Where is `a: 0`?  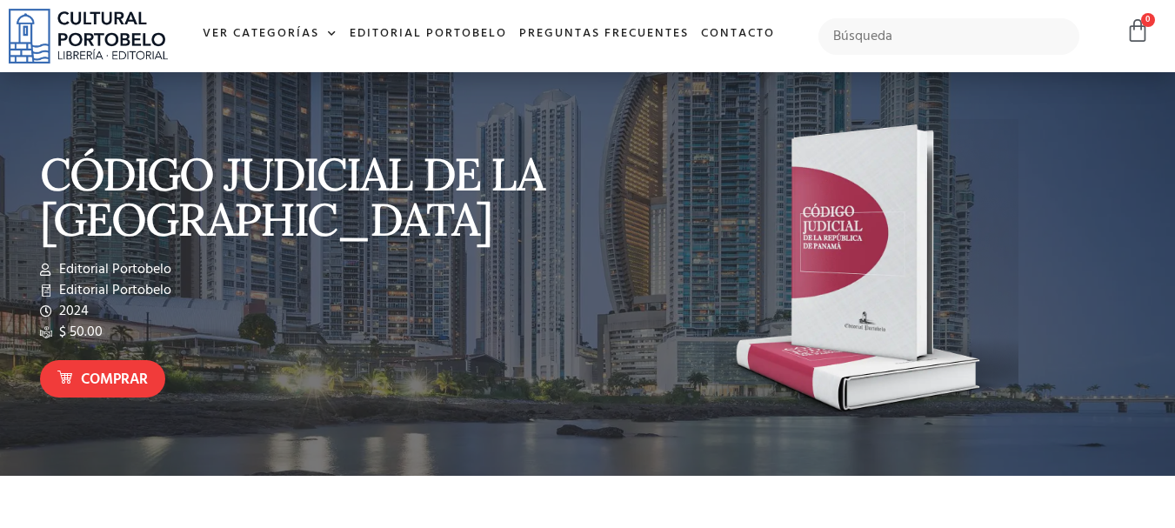 a: 0 is located at coordinates (1137, 30).